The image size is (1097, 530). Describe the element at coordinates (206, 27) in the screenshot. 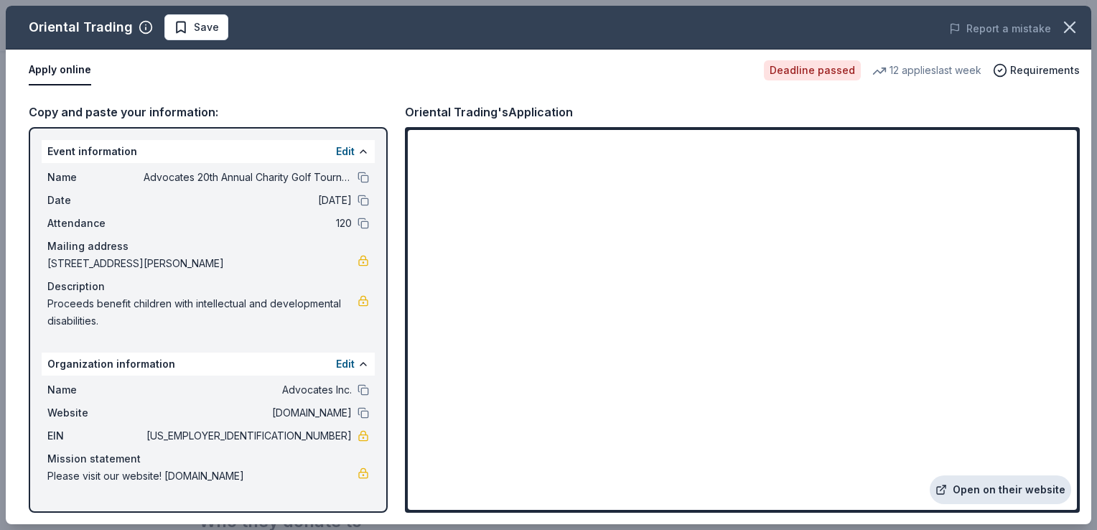

I see `span: Save` at that location.